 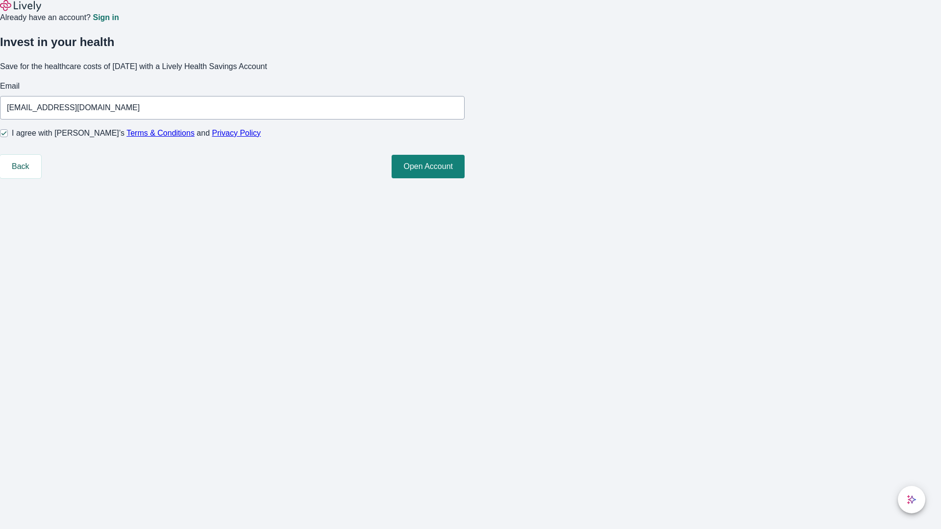 I want to click on button: Open Account, so click(x=428, y=167).